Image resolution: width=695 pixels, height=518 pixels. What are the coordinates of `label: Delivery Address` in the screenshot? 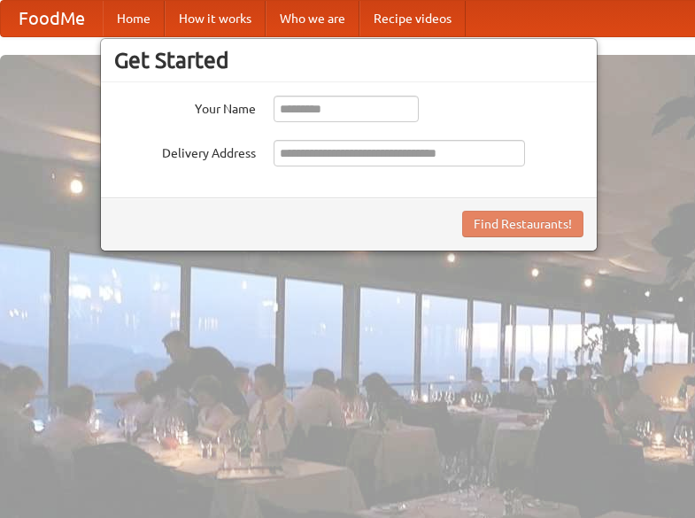 It's located at (185, 151).